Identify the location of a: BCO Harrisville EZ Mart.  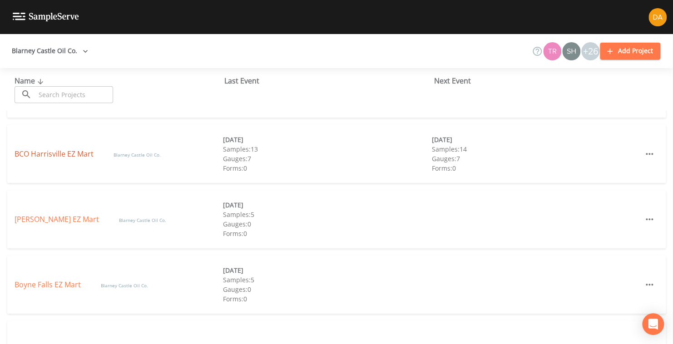
(55, 154).